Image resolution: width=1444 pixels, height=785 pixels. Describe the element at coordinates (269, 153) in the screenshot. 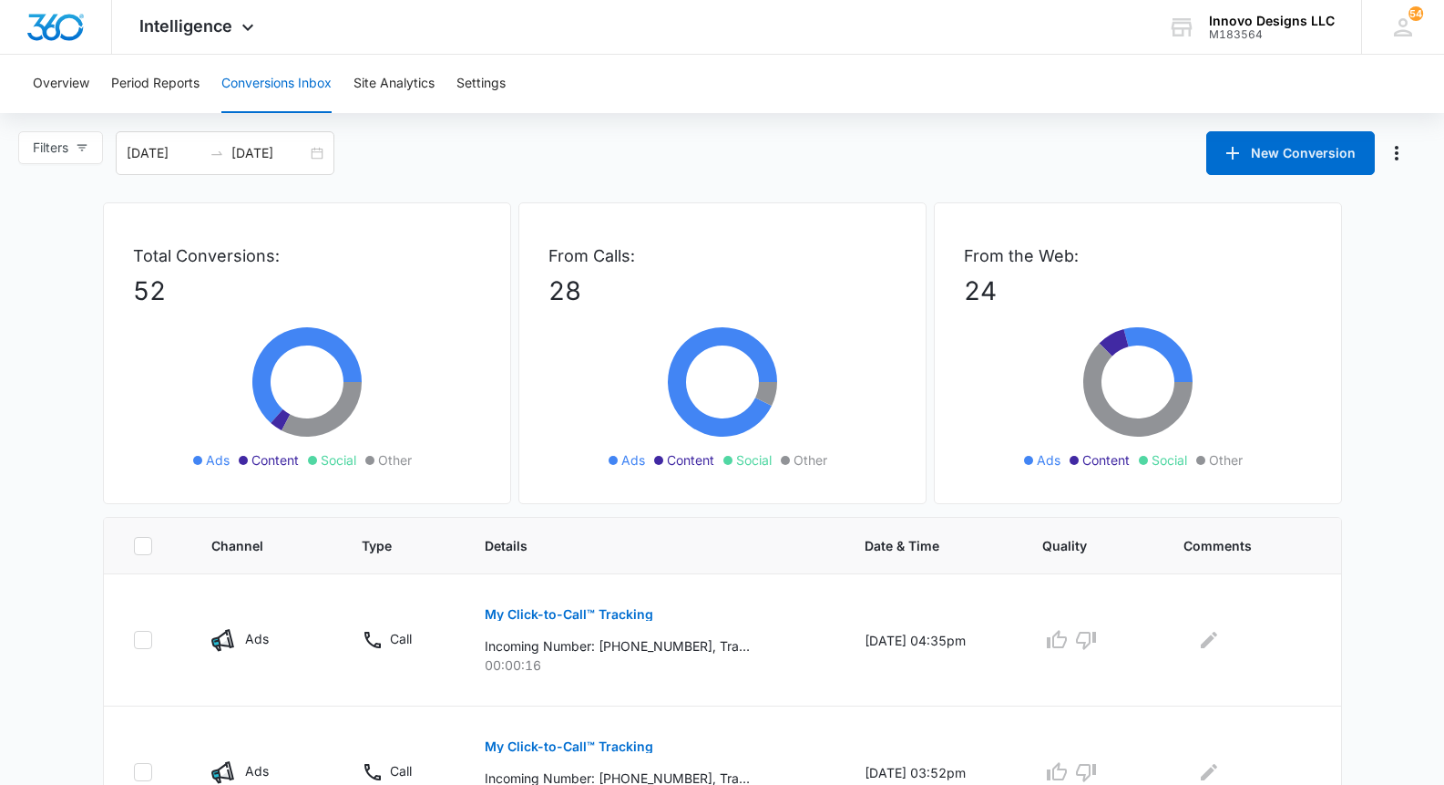

I see `input: End date` at that location.